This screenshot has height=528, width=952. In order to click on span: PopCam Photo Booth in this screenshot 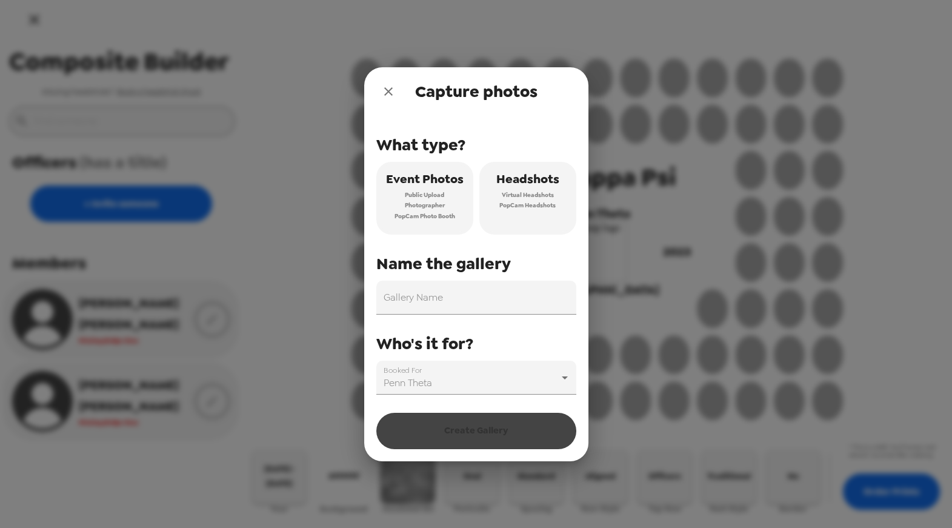, I will do `click(425, 216)`.